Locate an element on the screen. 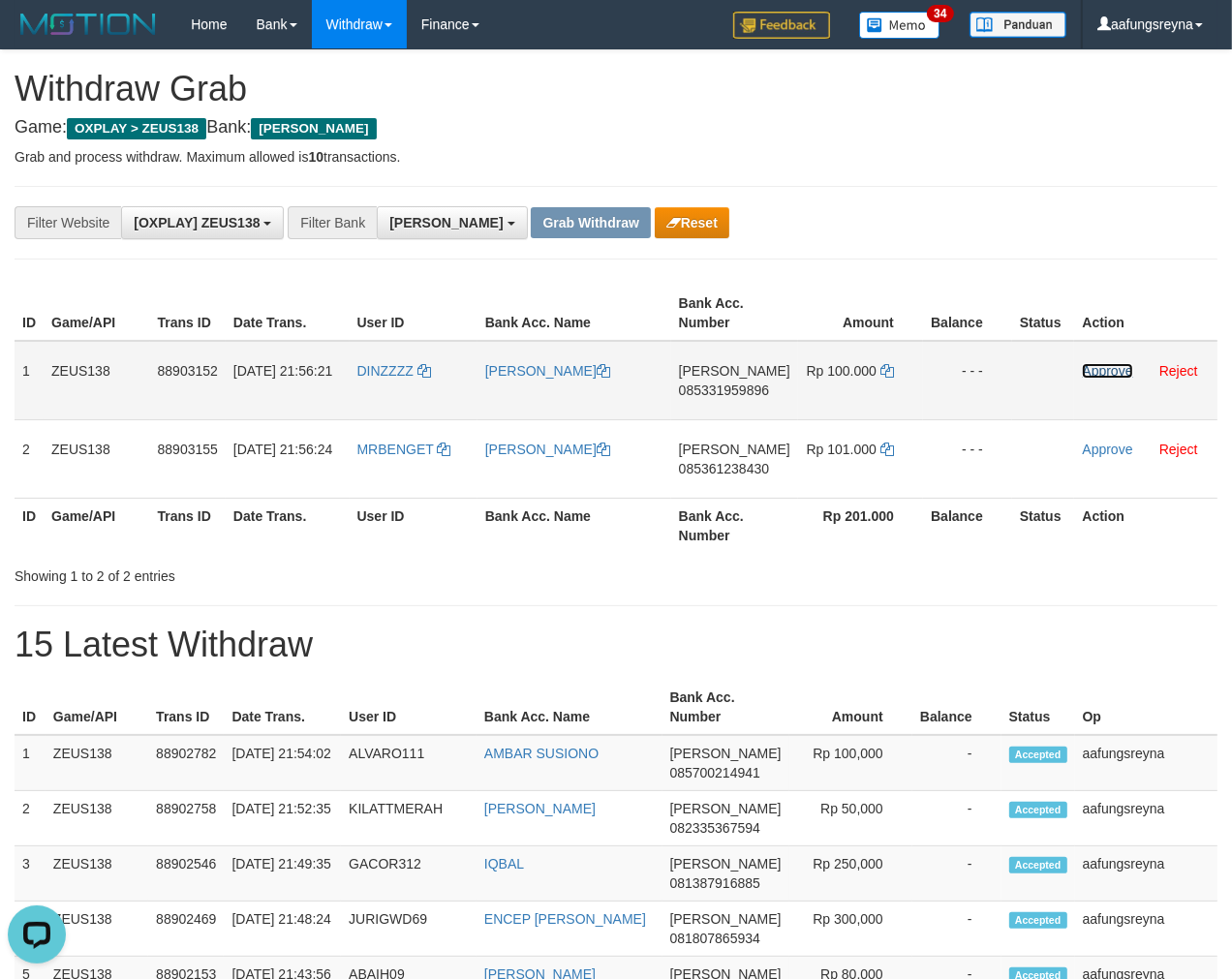 Image resolution: width=1232 pixels, height=979 pixels. td: Rp 300,000 is located at coordinates (850, 929).